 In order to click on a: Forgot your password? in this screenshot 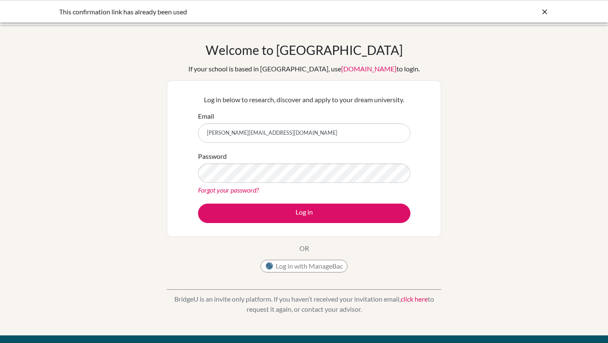, I will do `click(228, 190)`.